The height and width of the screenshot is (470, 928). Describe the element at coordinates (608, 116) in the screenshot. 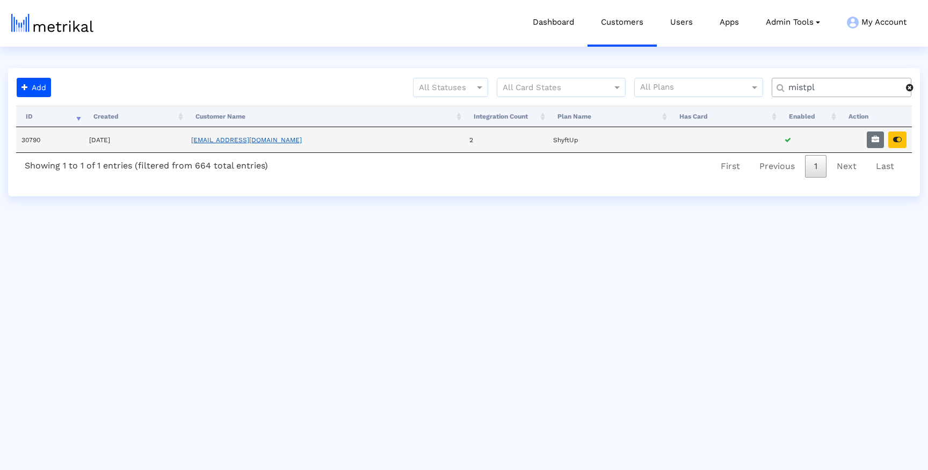

I see `th: Plan Name: activate to sort column ascending` at that location.